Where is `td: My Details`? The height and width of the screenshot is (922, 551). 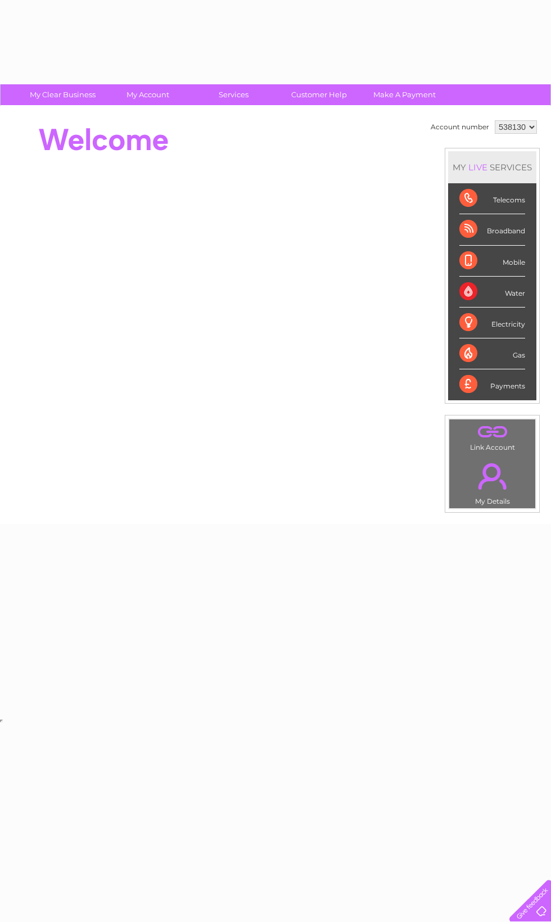
td: My Details is located at coordinates (492, 481).